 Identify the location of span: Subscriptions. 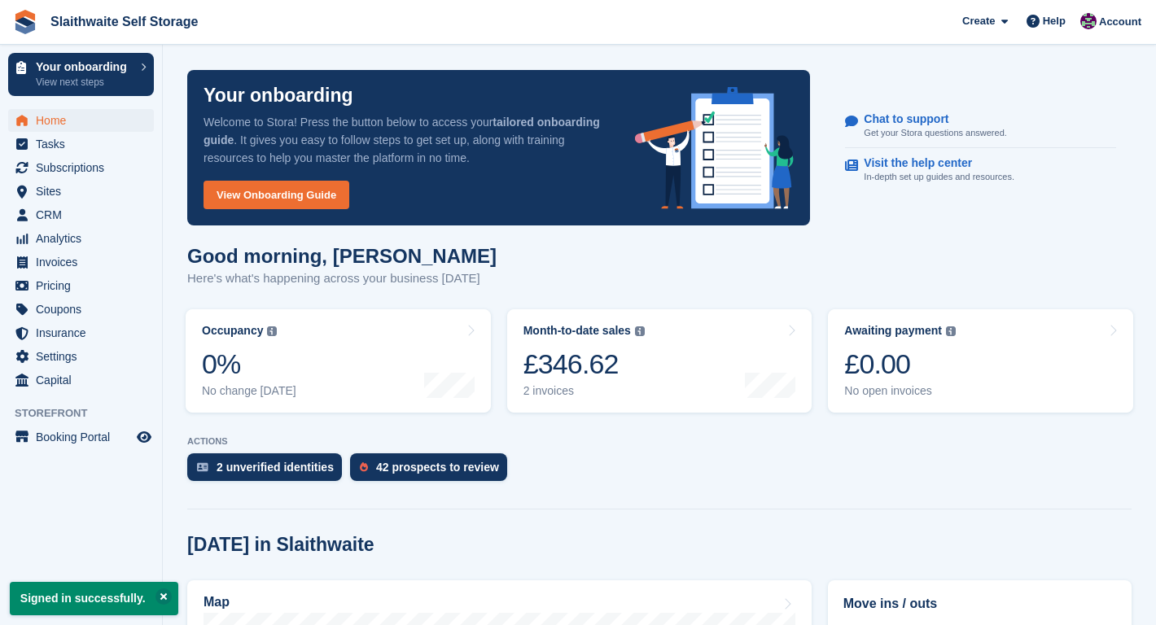
(85, 168).